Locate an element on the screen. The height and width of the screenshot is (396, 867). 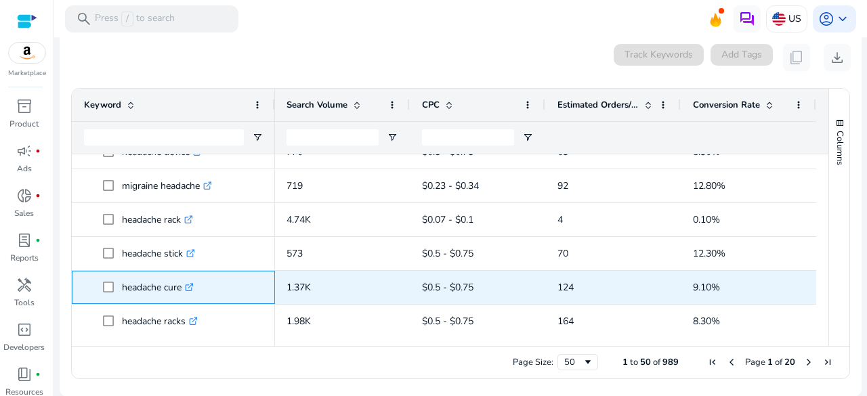
img: us.svg is located at coordinates (779, 19).